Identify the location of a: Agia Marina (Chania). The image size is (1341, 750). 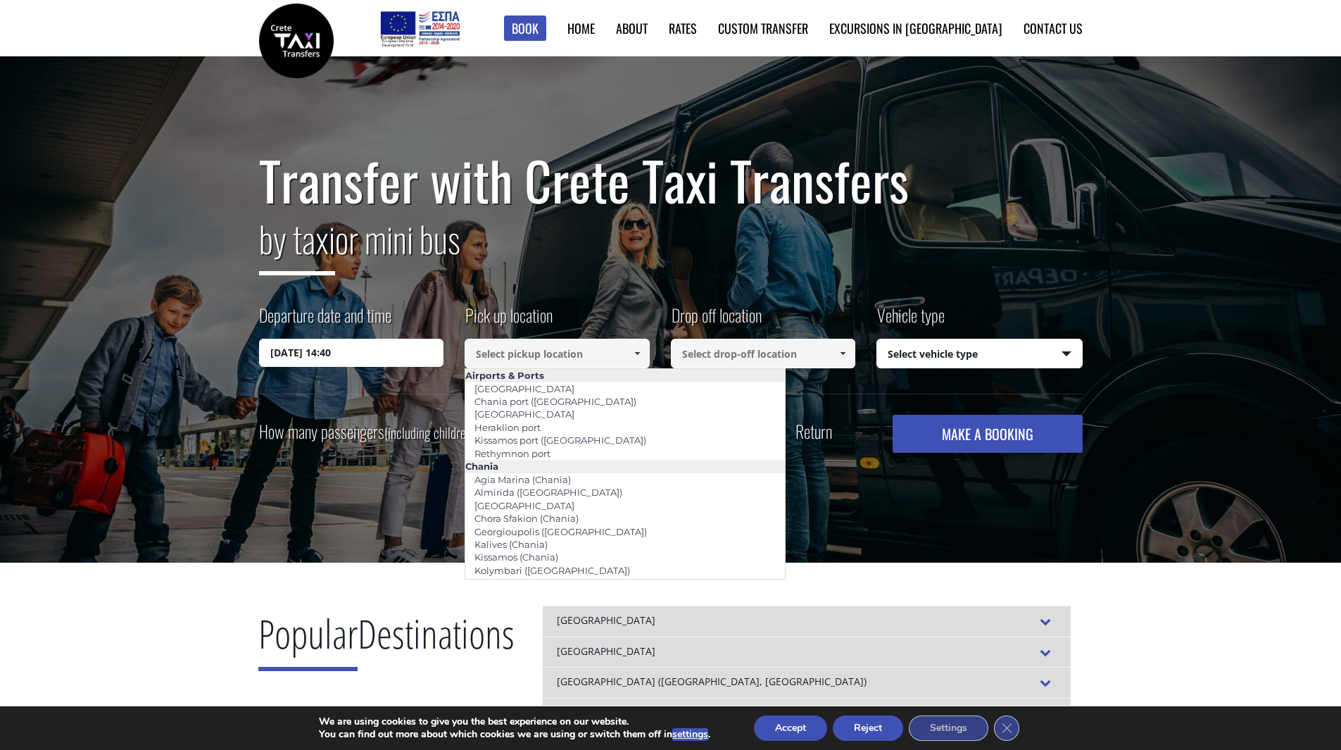
(522, 479).